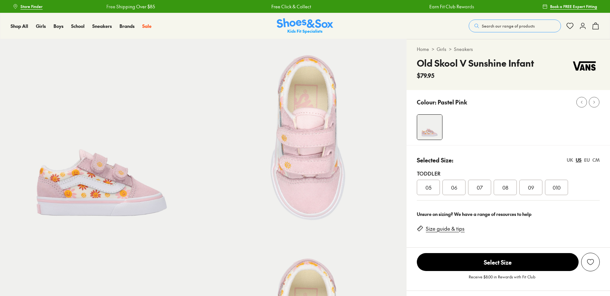 This screenshot has width=610, height=296. What do you see at coordinates (426, 102) in the screenshot?
I see `p: Colour:` at bounding box center [426, 102].